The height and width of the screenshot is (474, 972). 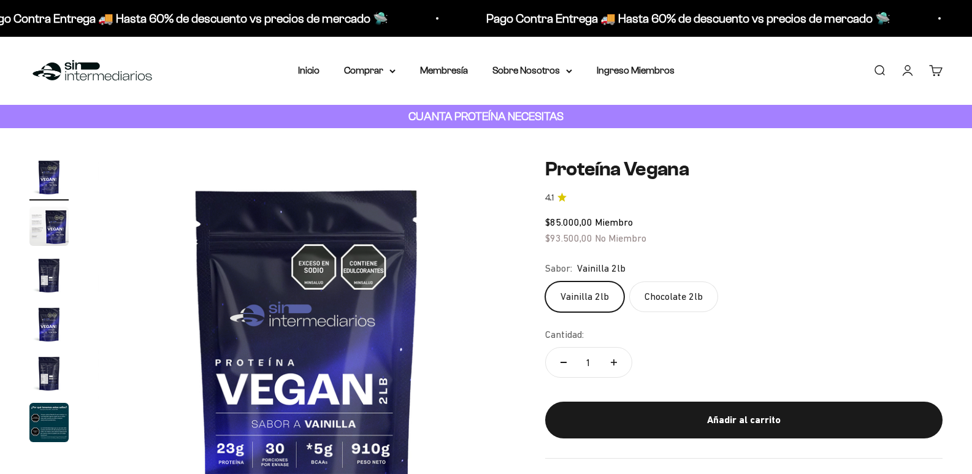 What do you see at coordinates (564, 363) in the screenshot?
I see `button: Reducir cantidad` at bounding box center [564, 363].